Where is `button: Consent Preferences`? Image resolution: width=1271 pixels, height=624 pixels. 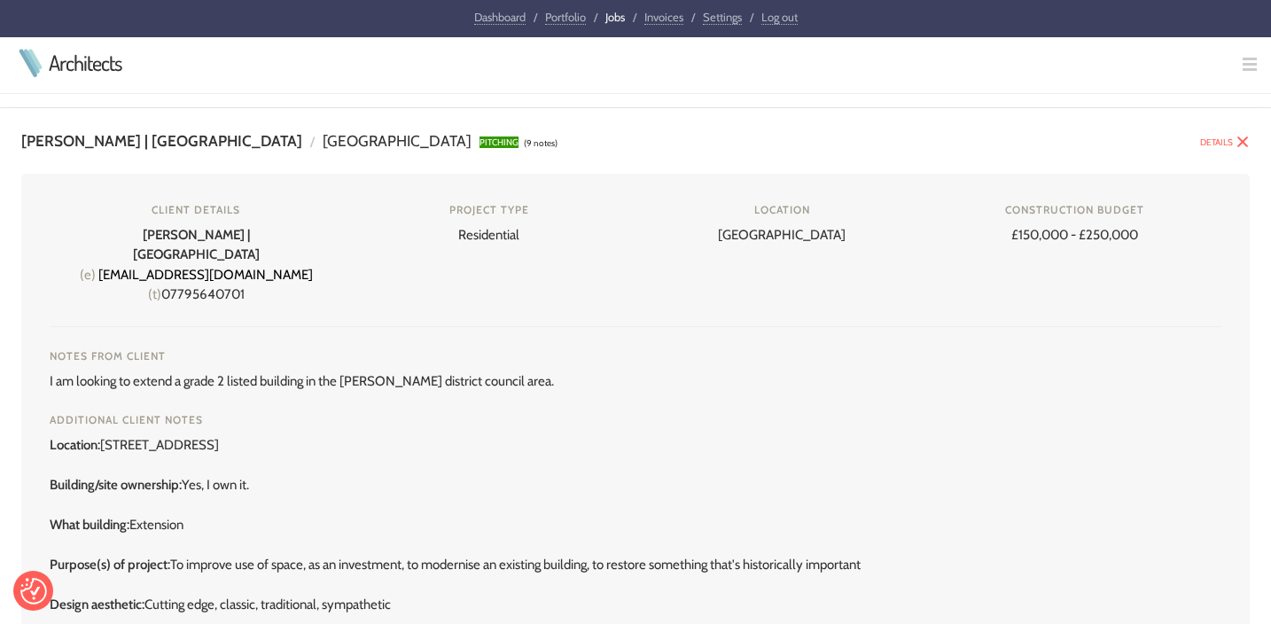 button: Consent Preferences is located at coordinates (34, 591).